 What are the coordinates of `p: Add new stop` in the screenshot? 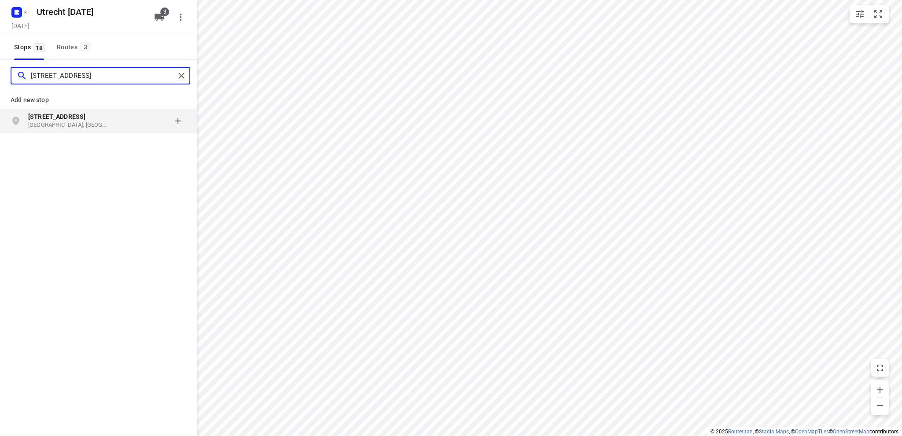 It's located at (99, 100).